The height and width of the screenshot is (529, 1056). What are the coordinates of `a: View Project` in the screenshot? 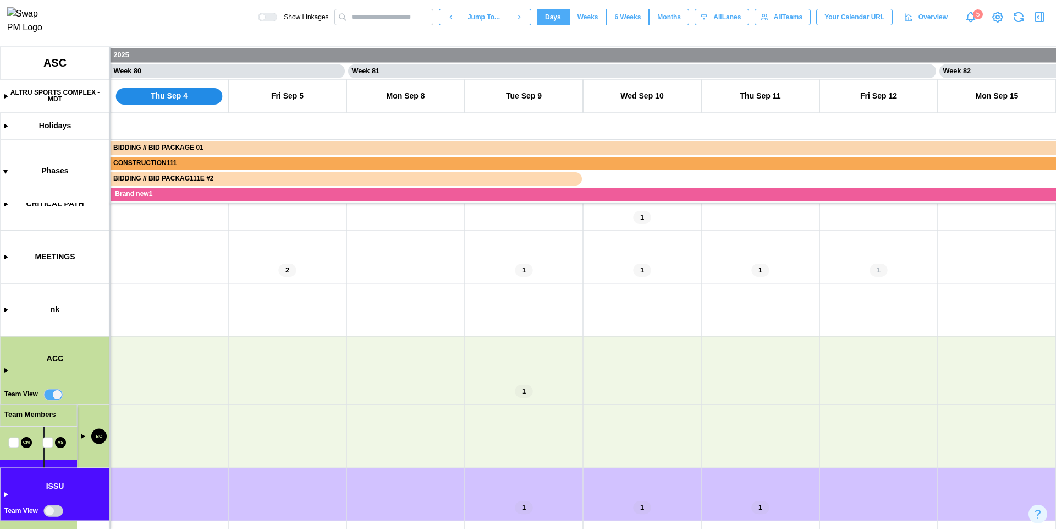 It's located at (998, 17).